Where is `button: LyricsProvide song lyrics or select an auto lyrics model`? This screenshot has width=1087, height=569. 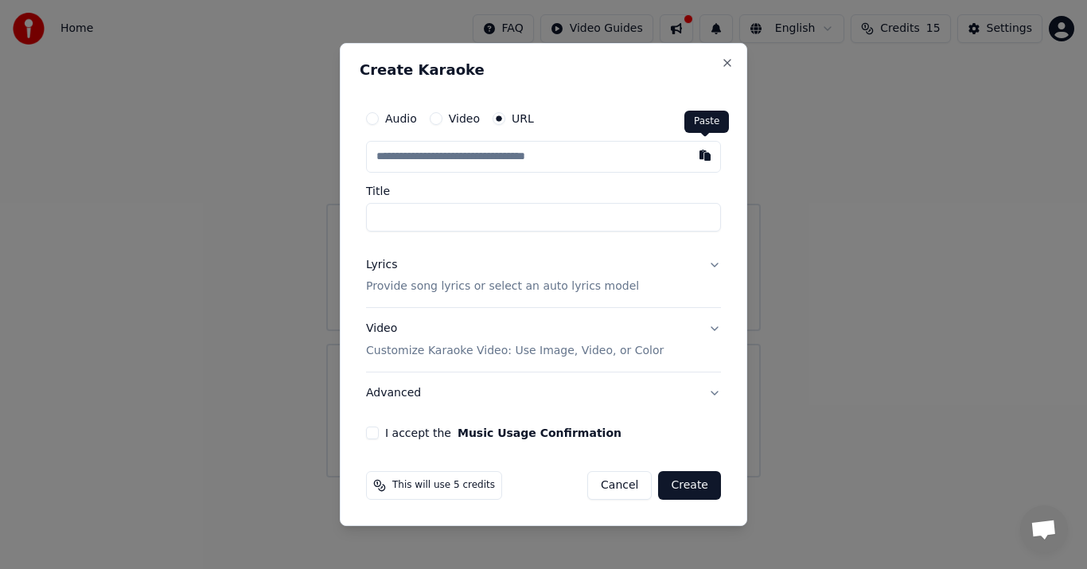 button: LyricsProvide song lyrics or select an auto lyrics model is located at coordinates (543, 276).